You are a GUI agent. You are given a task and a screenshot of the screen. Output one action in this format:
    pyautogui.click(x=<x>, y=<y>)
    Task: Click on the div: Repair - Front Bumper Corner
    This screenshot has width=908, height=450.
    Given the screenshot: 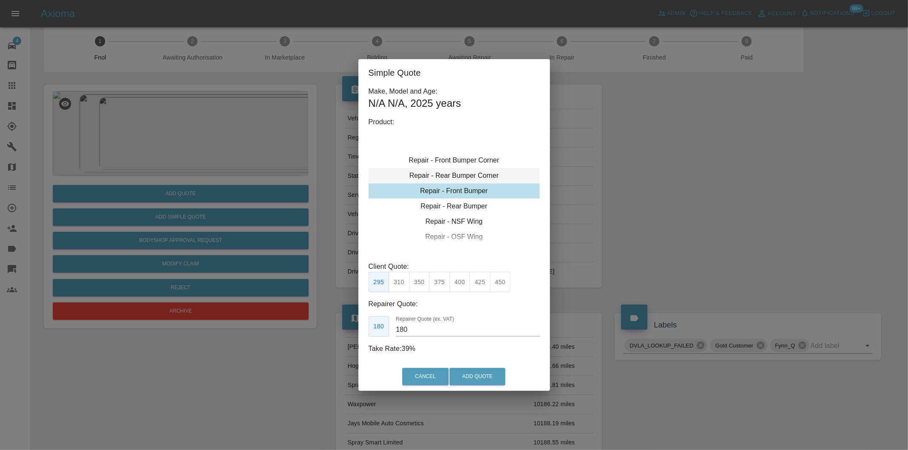 What is the action you would take?
    pyautogui.click(x=454, y=160)
    